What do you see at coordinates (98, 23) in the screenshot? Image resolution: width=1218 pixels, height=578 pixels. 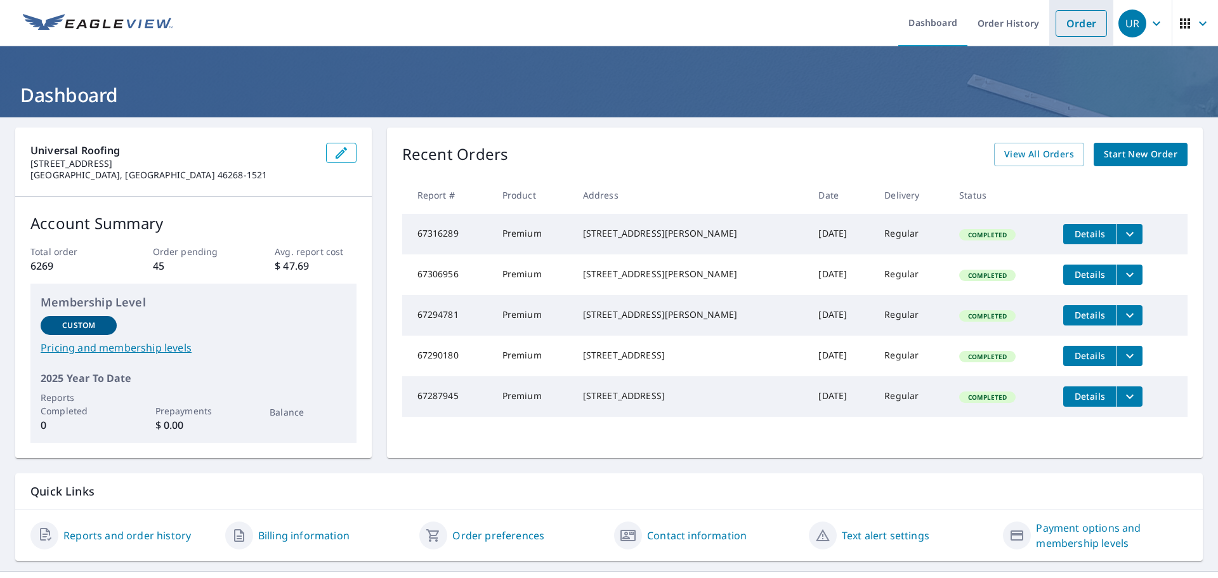 I see `img: EV Logo` at bounding box center [98, 23].